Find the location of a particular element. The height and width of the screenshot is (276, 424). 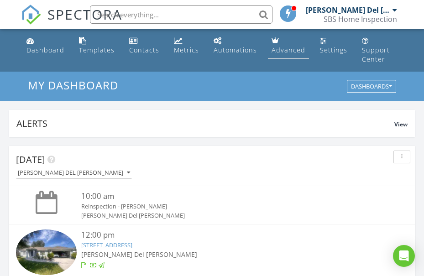

div: Open Intercom Messenger is located at coordinates (404, 256).